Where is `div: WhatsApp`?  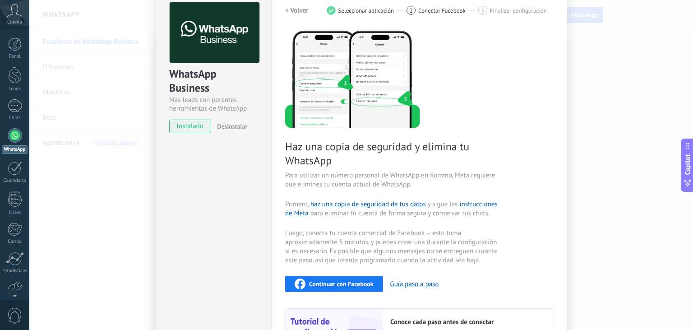 div: WhatsApp is located at coordinates (14, 149).